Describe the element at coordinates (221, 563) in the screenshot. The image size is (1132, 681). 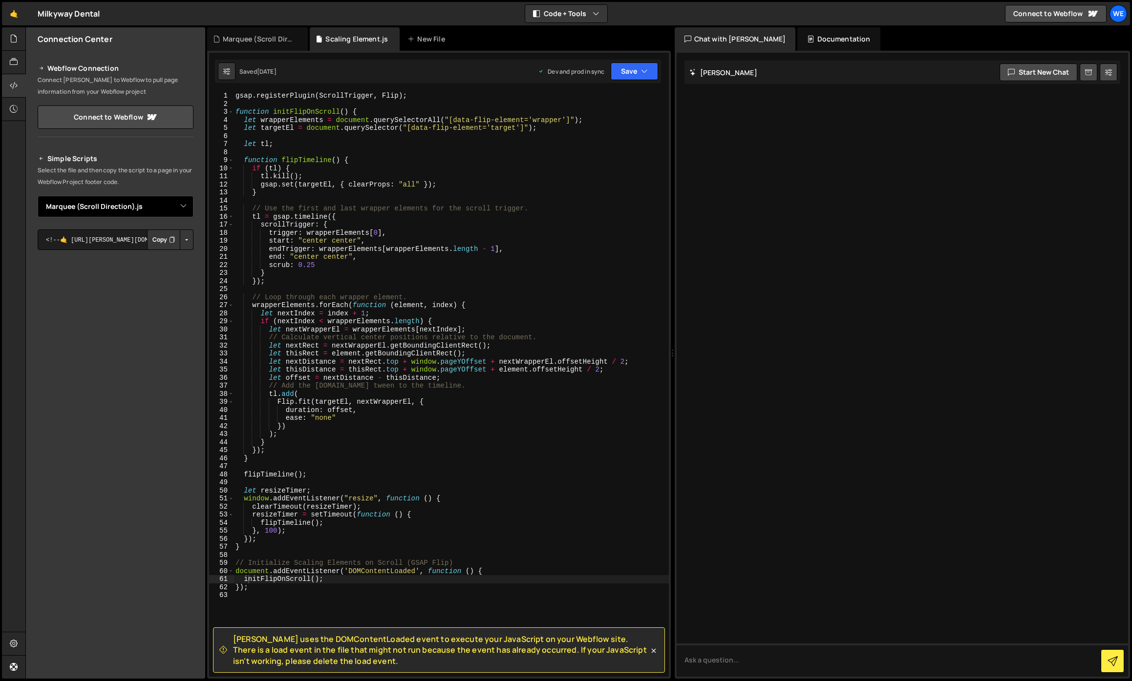
I see `div: 59` at that location.